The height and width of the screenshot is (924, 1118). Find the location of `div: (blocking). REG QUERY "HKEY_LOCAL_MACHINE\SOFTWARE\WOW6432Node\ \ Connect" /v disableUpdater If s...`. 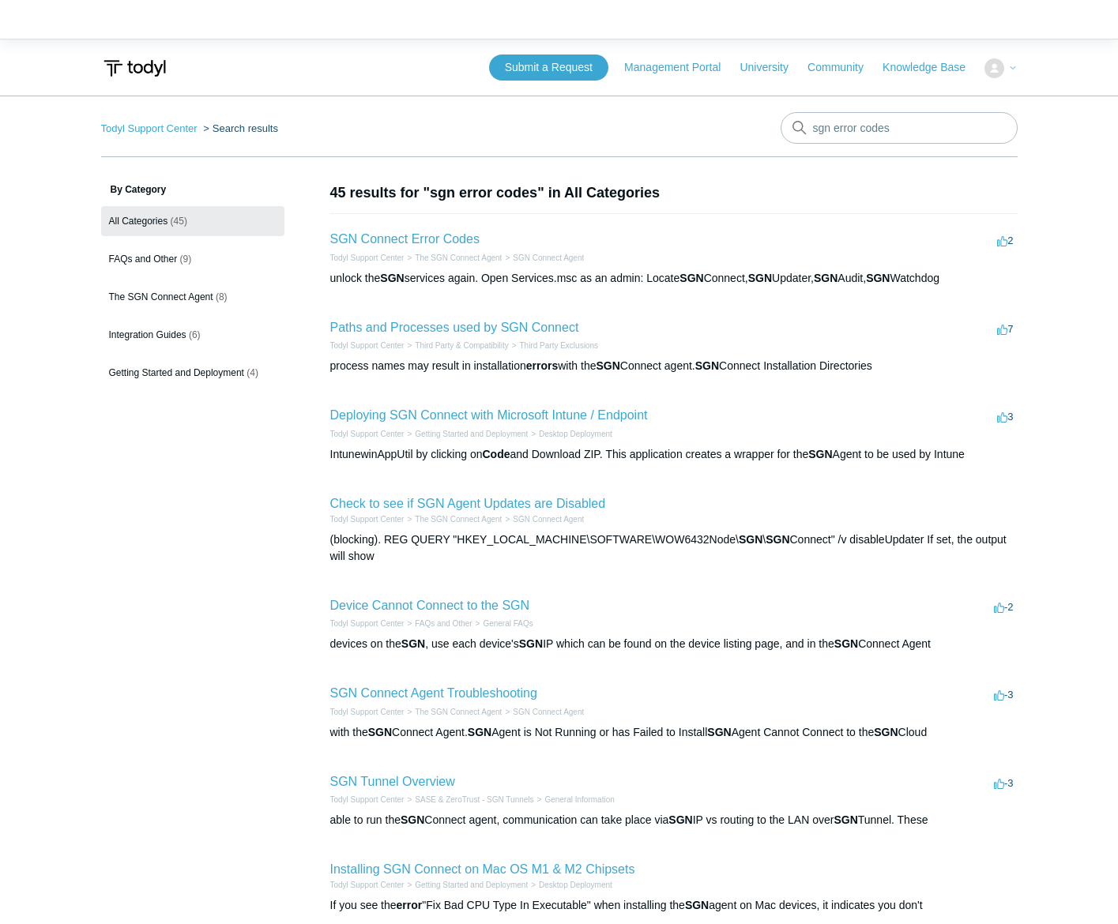

div: (blocking). REG QUERY "HKEY_LOCAL_MACHINE\SOFTWARE\WOW6432Node\ \ Connect" /v disableUpdater If s... is located at coordinates (674, 548).